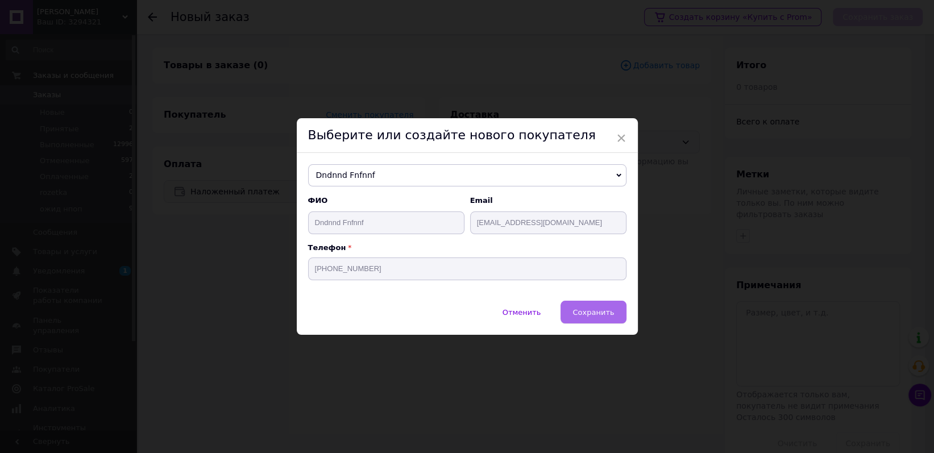  I want to click on button: Отменить, so click(522, 312).